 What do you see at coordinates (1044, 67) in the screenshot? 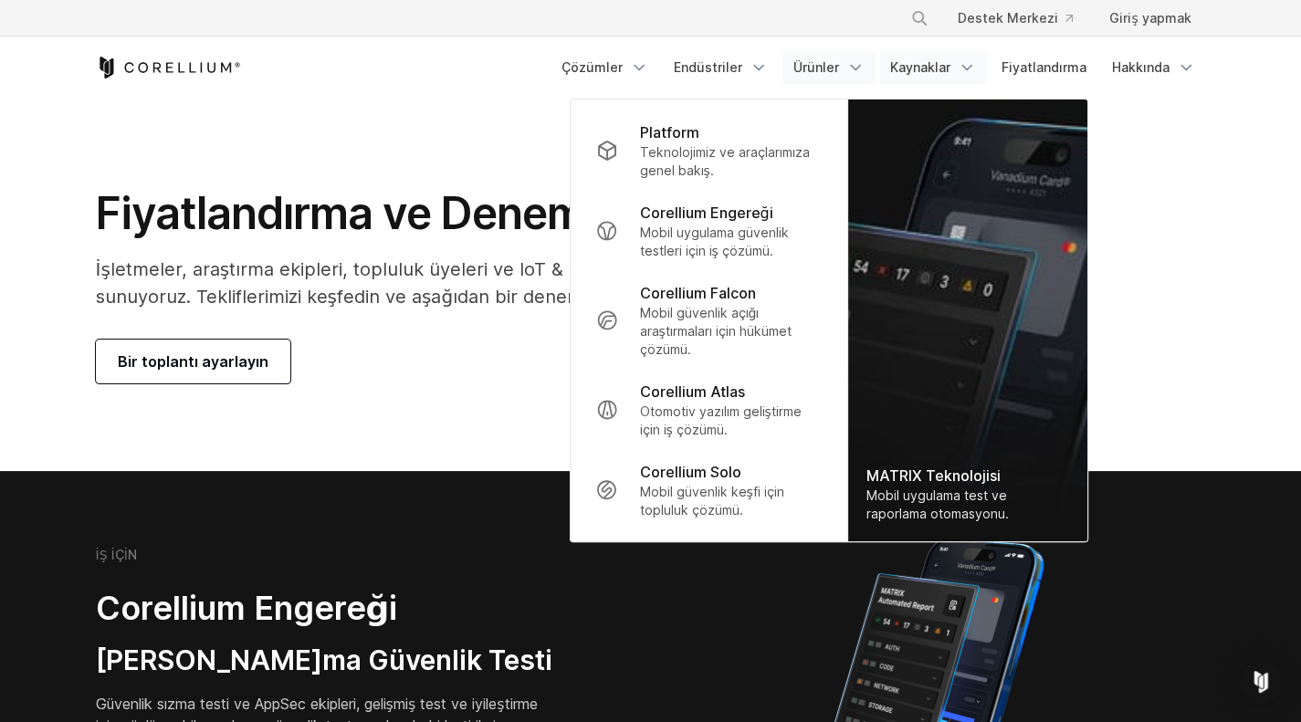
I see `font: Fiyatlandırma` at bounding box center [1044, 67].